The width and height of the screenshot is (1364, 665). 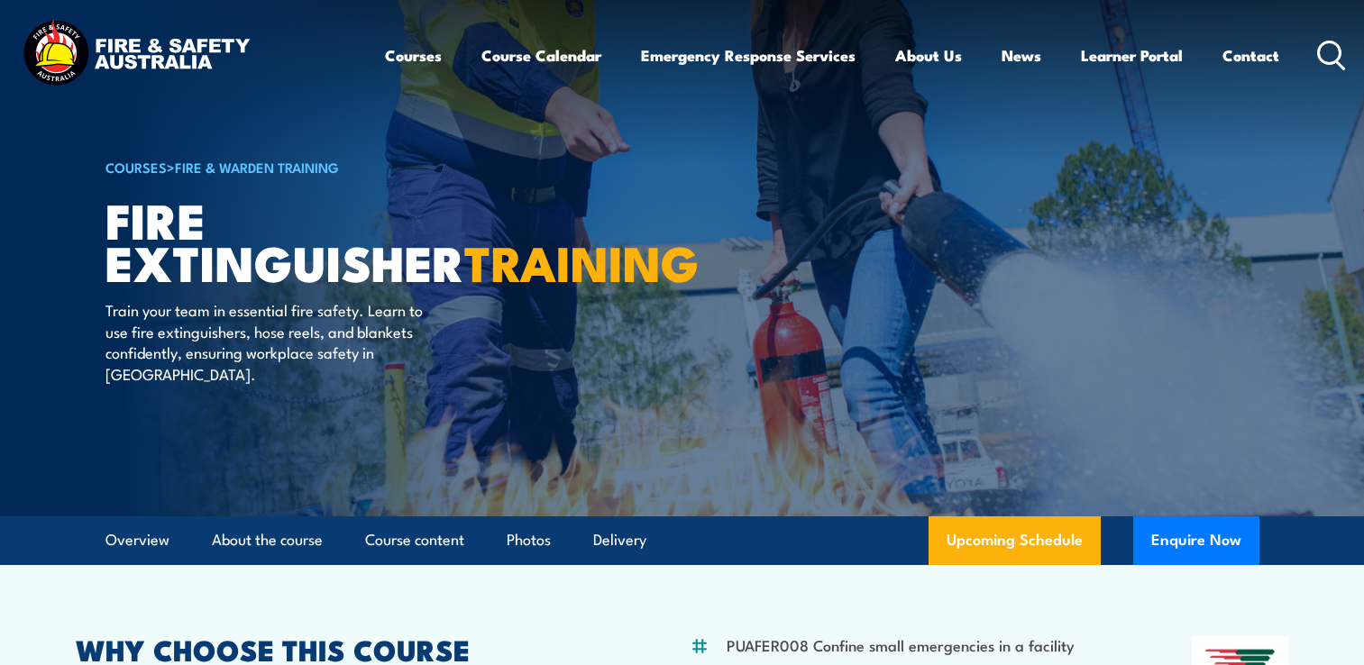 What do you see at coordinates (328, 240) in the screenshot?
I see `h1: Fire Extinguisher` at bounding box center [328, 240].